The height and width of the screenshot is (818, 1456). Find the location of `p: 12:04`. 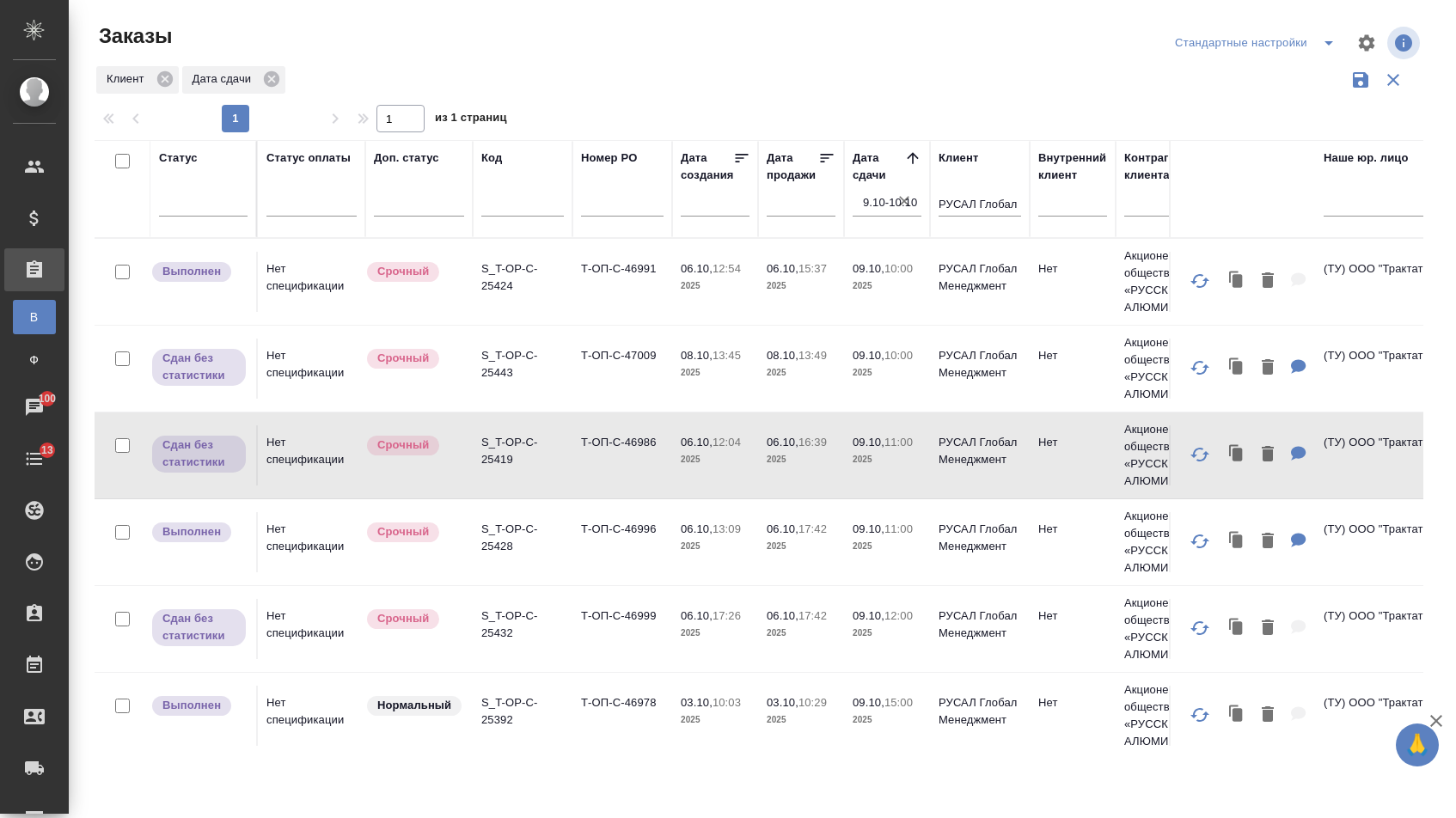

p: 12:04 is located at coordinates (726, 442).